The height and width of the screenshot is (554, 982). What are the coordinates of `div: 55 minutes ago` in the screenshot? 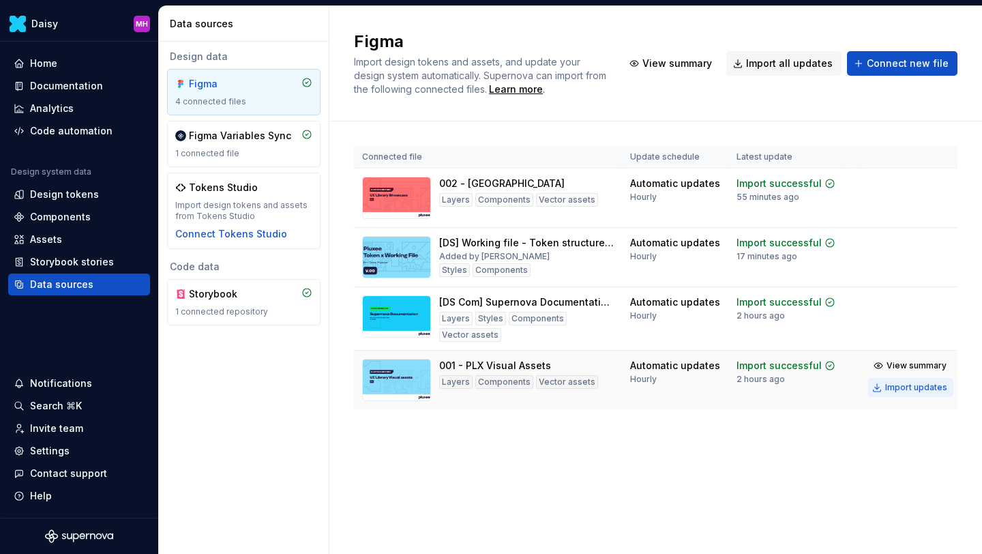 It's located at (768, 197).